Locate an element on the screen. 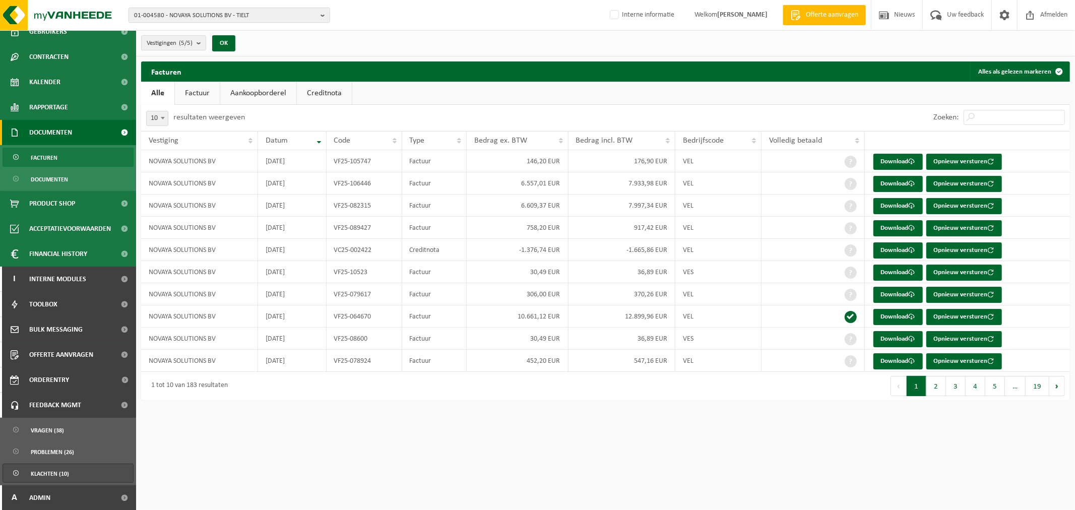 This screenshot has height=510, width=1075. td: 6.557,01 EUR is located at coordinates (517, 184).